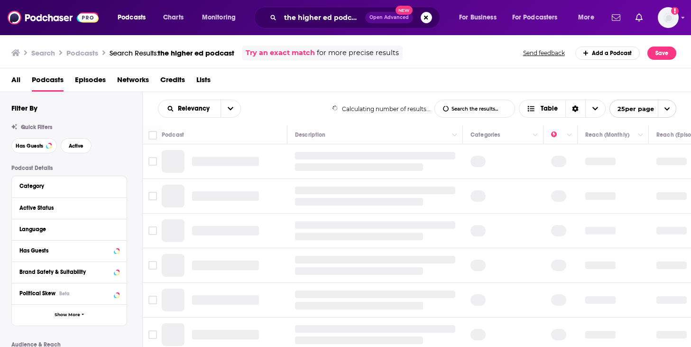 The width and height of the screenshot is (691, 347). I want to click on img: Podchaser - Follow, Share and Rate Podcasts, so click(53, 18).